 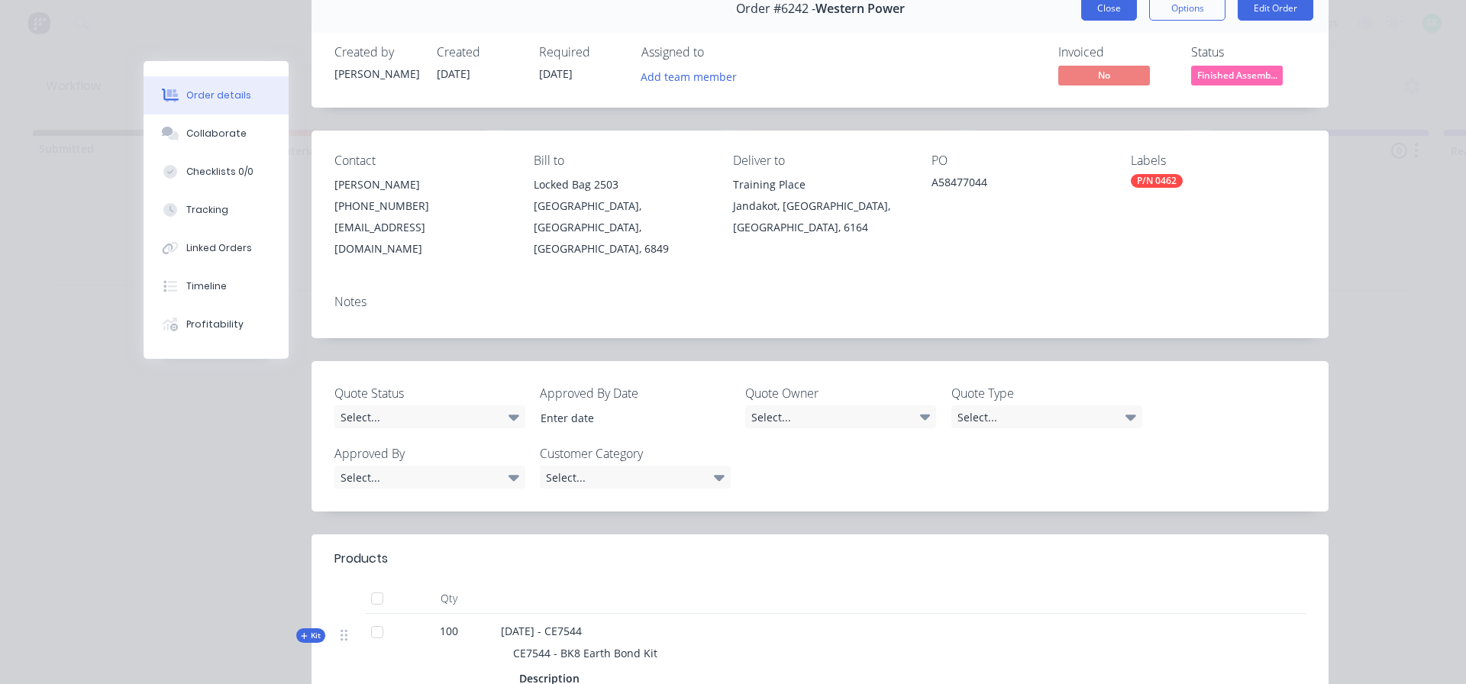 What do you see at coordinates (585, 653) in the screenshot?
I see `span: CE7544 - BK8 Earth Bond Kit` at bounding box center [585, 653].